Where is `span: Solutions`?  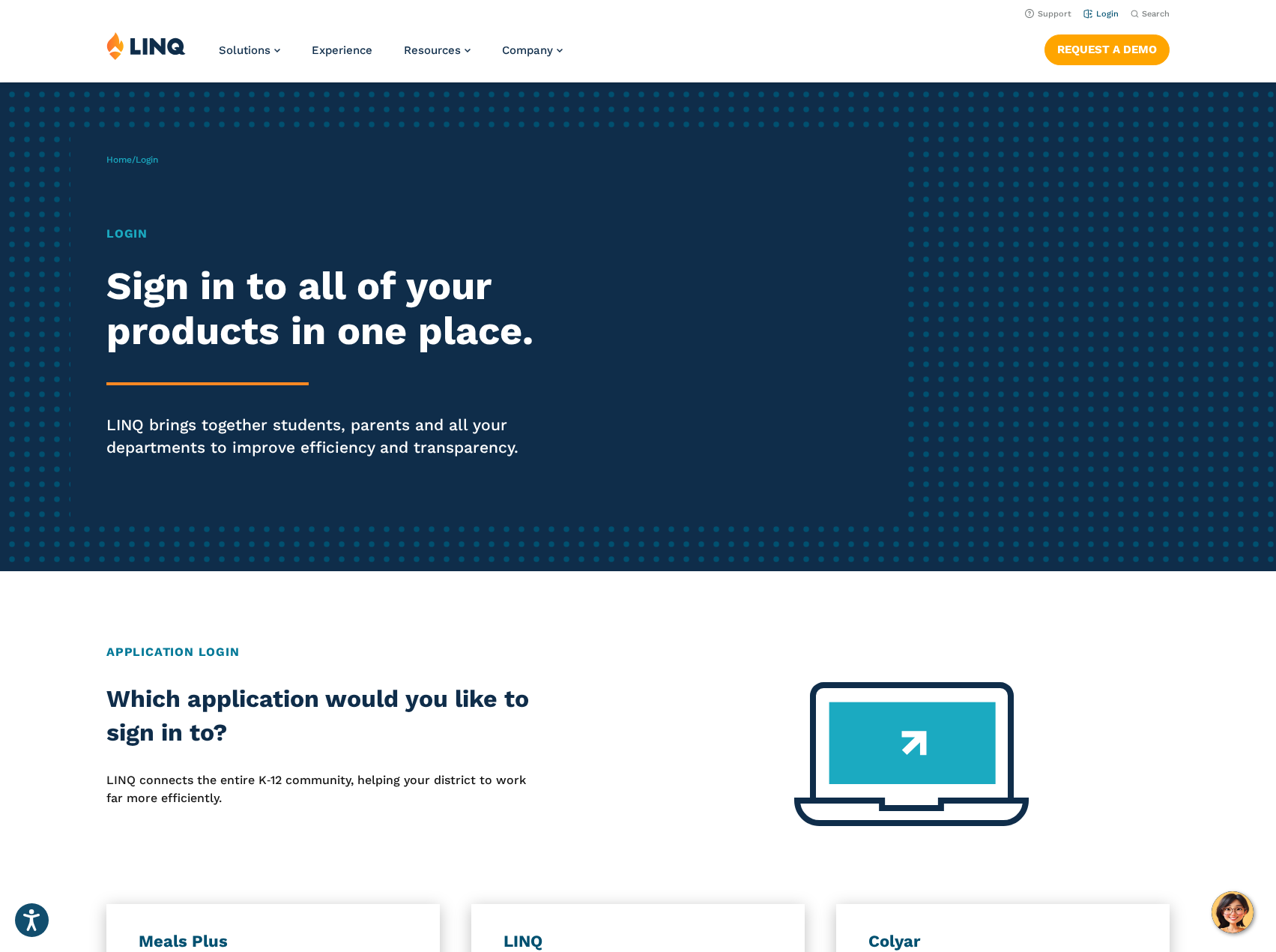
span: Solutions is located at coordinates (244, 50).